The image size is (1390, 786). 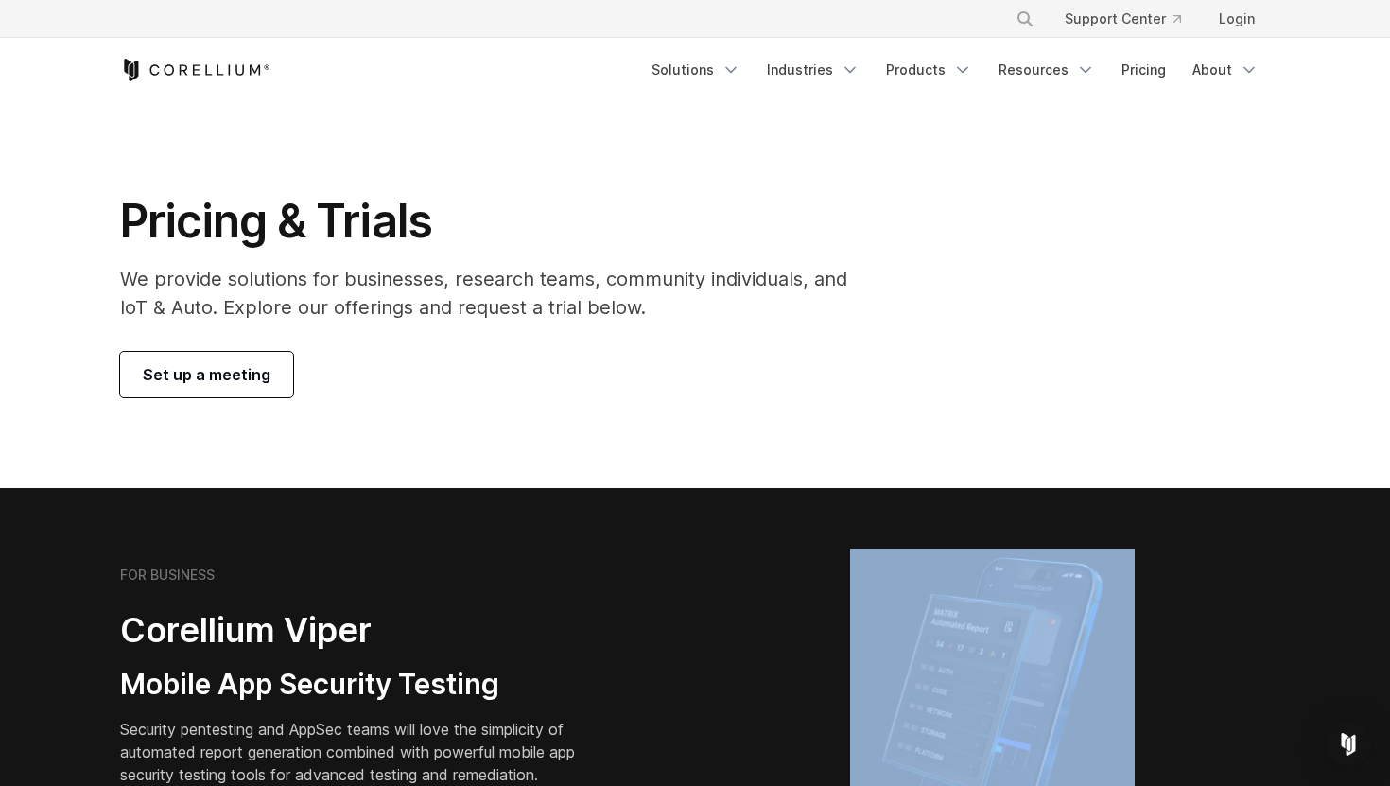 What do you see at coordinates (496, 293) in the screenshot?
I see `p: We provide solutions for businesses, research teams, community individuals, and IoT & Auto. Explo...` at bounding box center [496, 293].